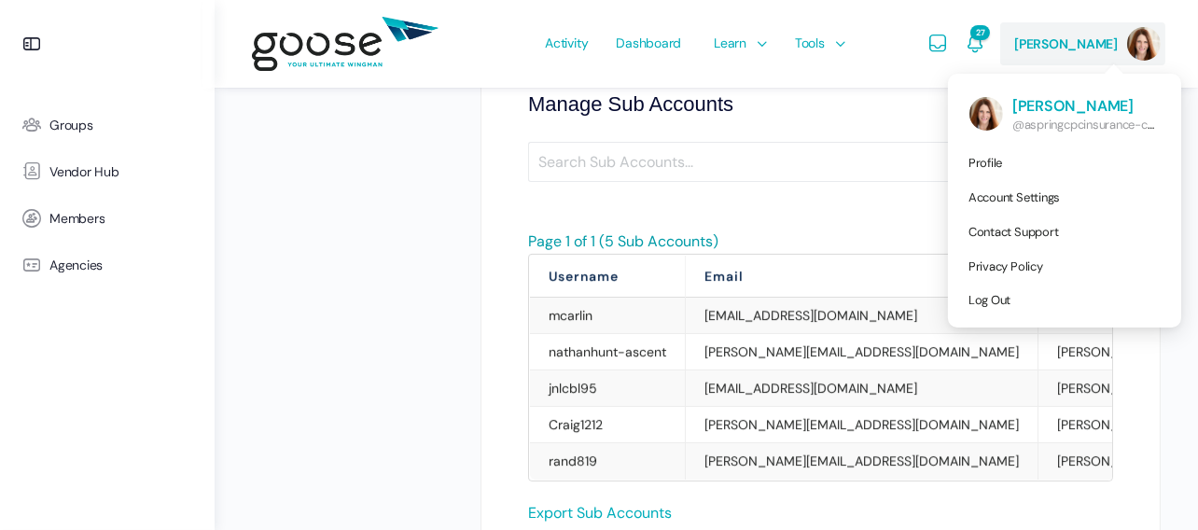 This screenshot has height=530, width=1198. Describe the element at coordinates (820, 105) in the screenshot. I see `h2: Manage Sub Accounts` at that location.